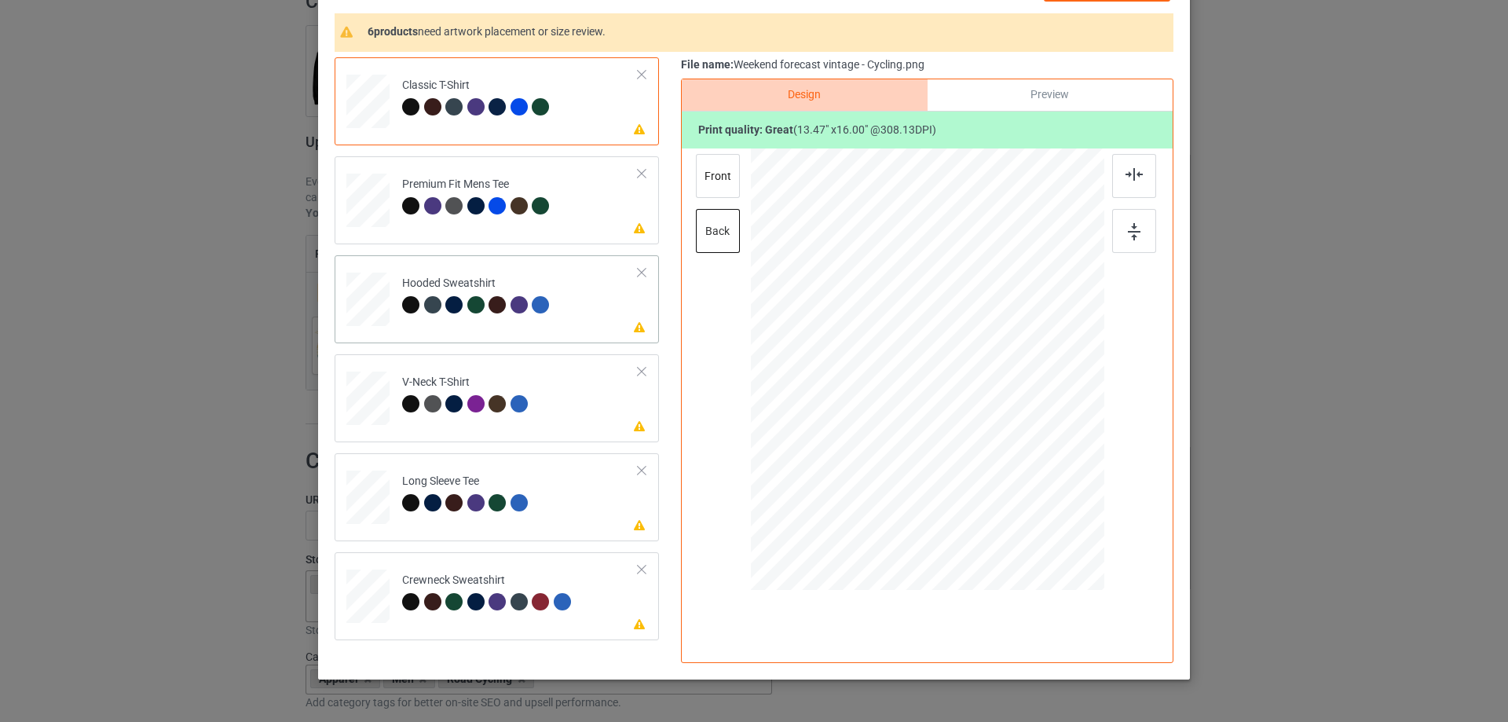 The width and height of the screenshot is (1508, 722). Describe the element at coordinates (1050, 95) in the screenshot. I see `div: Preview` at that location.